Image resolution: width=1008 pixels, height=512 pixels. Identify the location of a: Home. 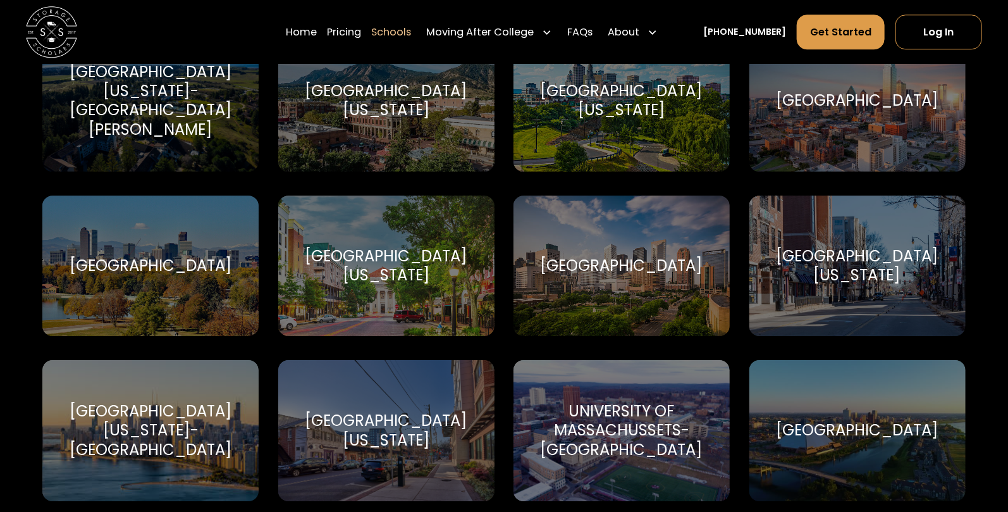
(301, 32).